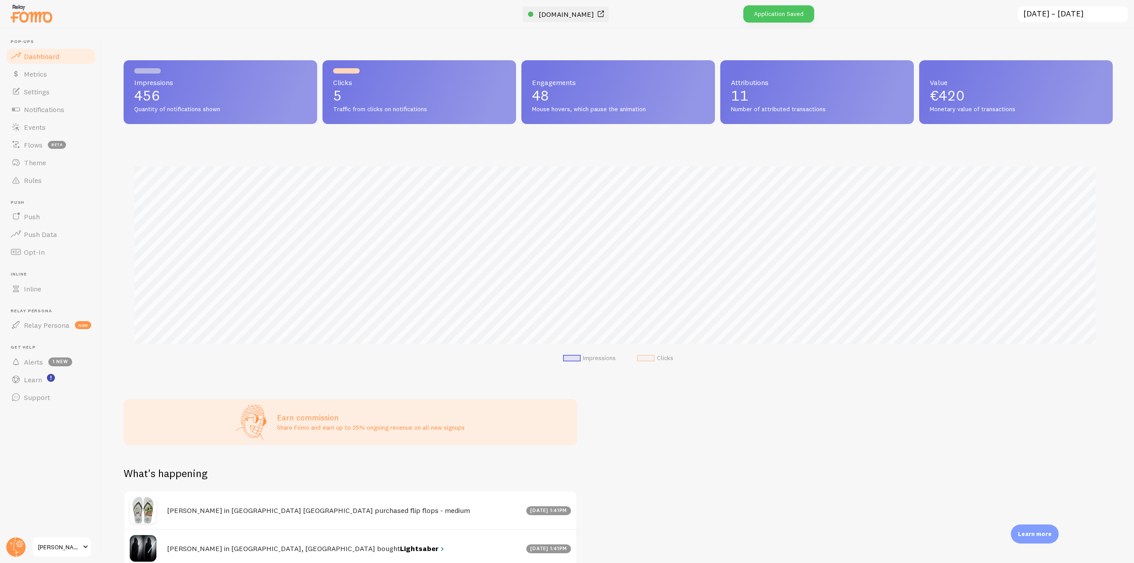 Image resolution: width=1134 pixels, height=563 pixels. I want to click on span: Impressions, so click(220, 82).